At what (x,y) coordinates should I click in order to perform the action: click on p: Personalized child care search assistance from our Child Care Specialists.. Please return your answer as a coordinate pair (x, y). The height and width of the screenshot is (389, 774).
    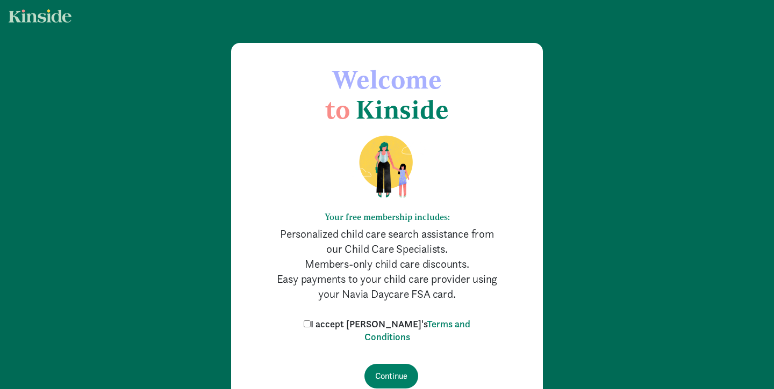
    Looking at the image, I should click on (387, 242).